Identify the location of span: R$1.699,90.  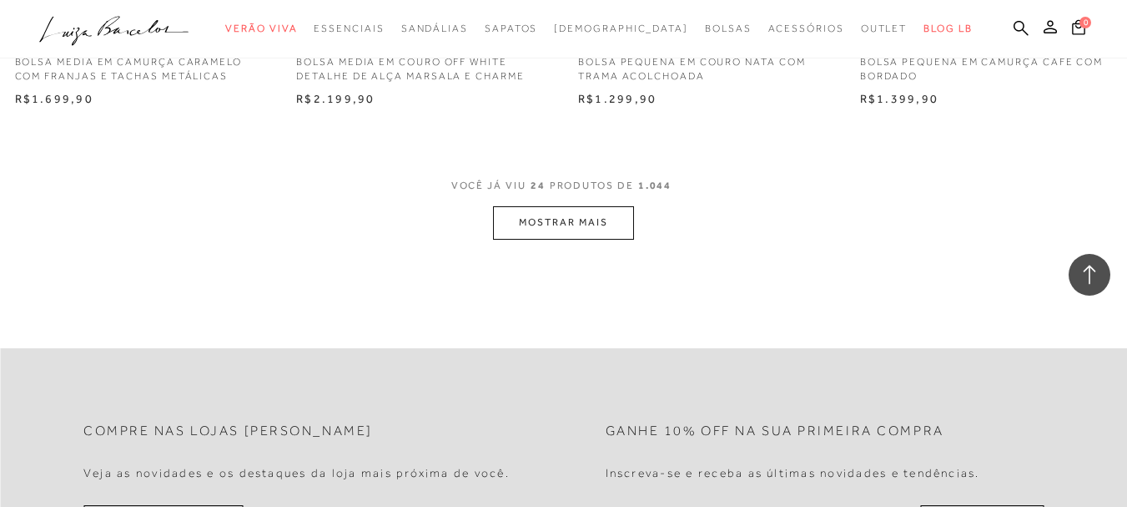
(54, 98).